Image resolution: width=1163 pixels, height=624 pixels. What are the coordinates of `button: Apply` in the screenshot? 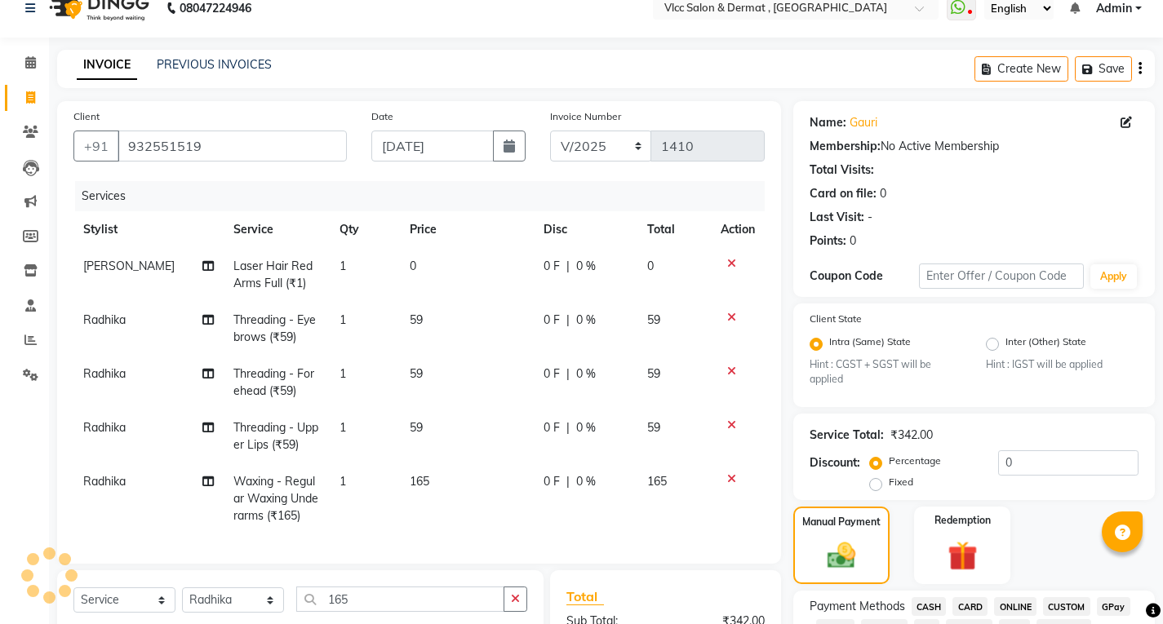 It's located at (1113, 277).